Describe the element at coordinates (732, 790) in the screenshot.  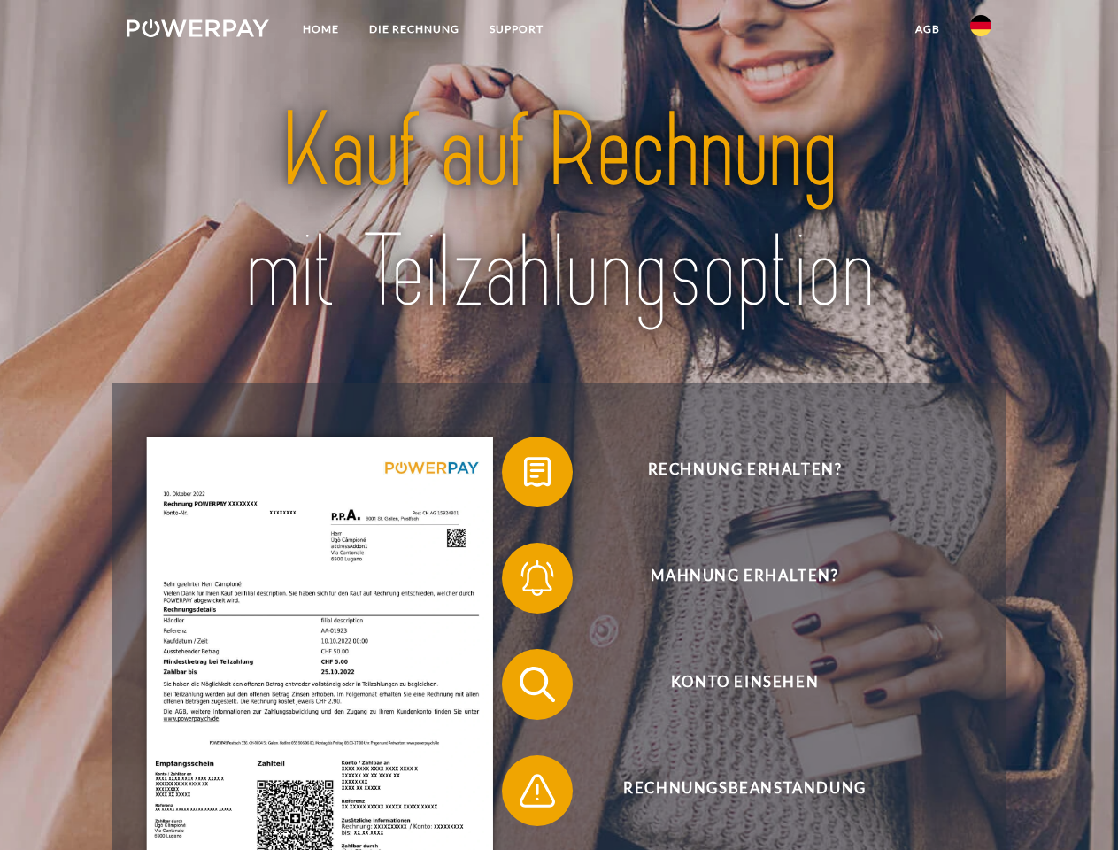
I see `a: Rechnungsbeanstandung` at that location.